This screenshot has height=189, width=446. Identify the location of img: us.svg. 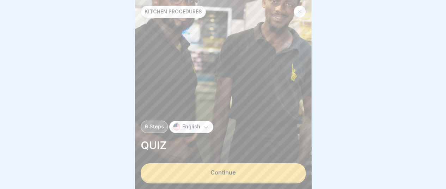
(177, 127).